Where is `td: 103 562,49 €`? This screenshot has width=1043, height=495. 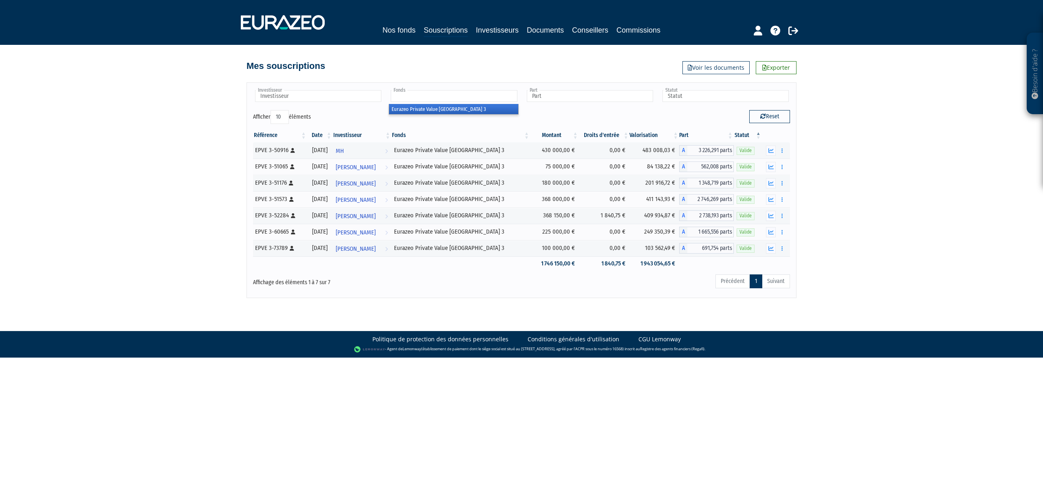
td: 103 562,49 € is located at coordinates (655, 248).